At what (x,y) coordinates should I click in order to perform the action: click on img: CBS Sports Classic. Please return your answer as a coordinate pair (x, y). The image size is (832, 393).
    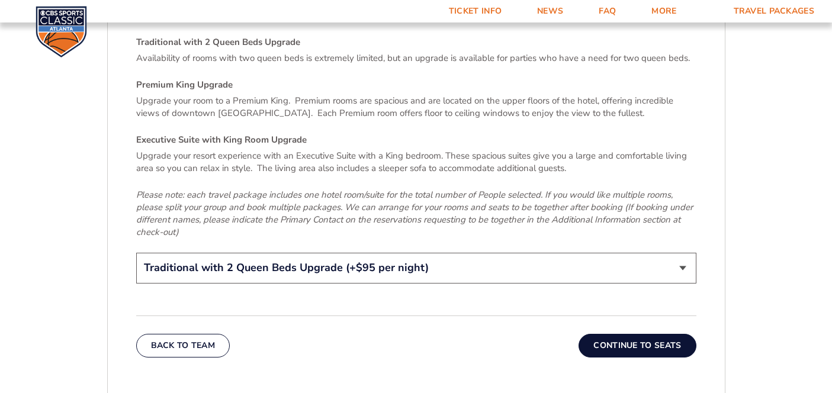
    Looking at the image, I should click on (61, 31).